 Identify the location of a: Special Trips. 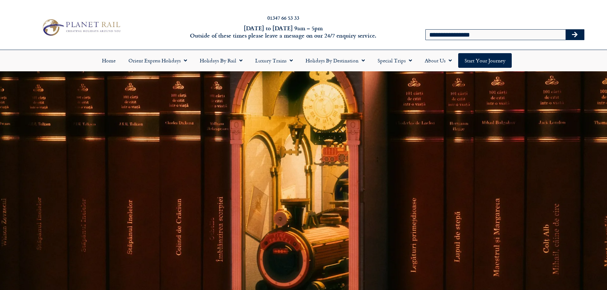
(394, 60).